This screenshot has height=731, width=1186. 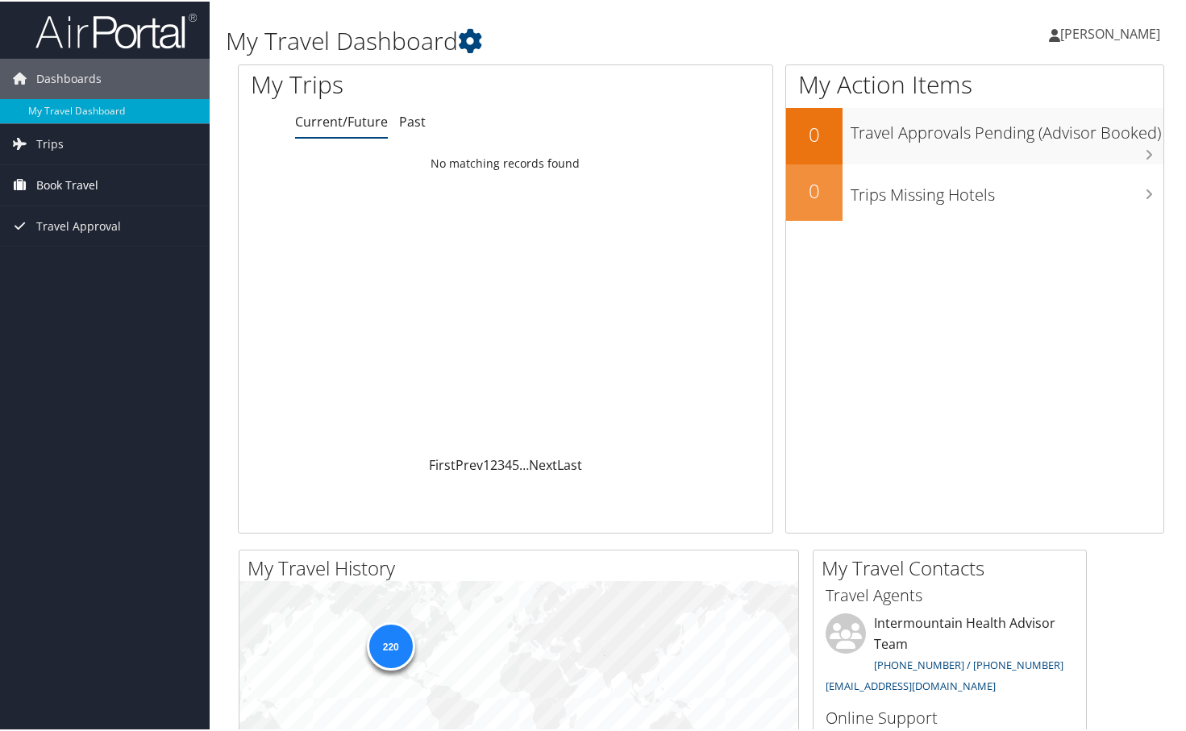 What do you see at coordinates (954, 567) in the screenshot?
I see `h2: My Travel Contacts` at bounding box center [954, 567].